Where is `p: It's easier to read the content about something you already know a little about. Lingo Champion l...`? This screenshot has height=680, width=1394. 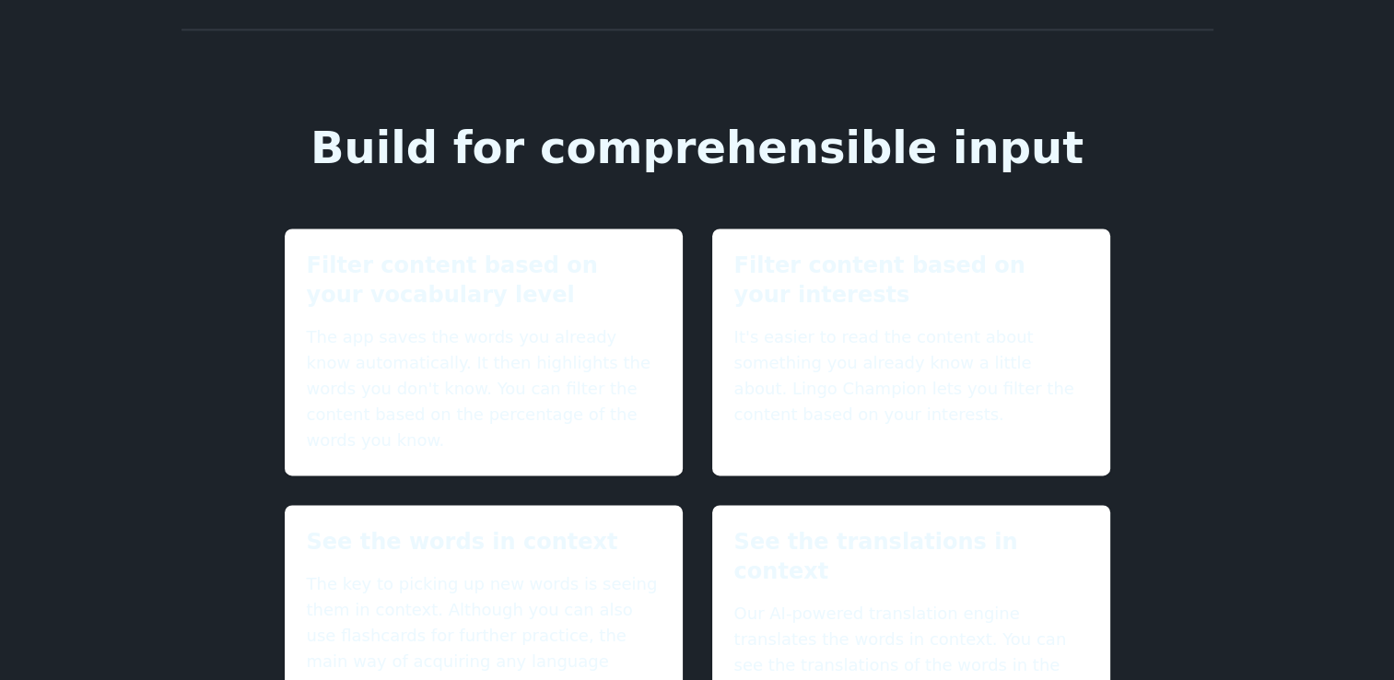 p: It's easier to read the content about something you already know a little about. Lingo Champion l... is located at coordinates (911, 376).